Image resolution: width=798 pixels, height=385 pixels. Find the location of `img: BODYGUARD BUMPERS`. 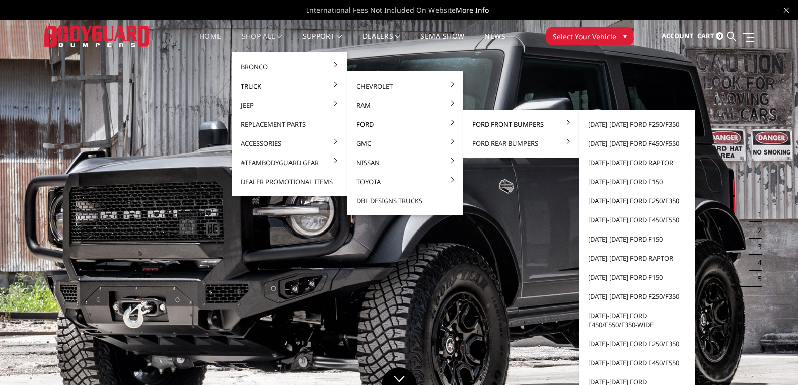

img: BODYGUARD BUMPERS is located at coordinates (97, 36).